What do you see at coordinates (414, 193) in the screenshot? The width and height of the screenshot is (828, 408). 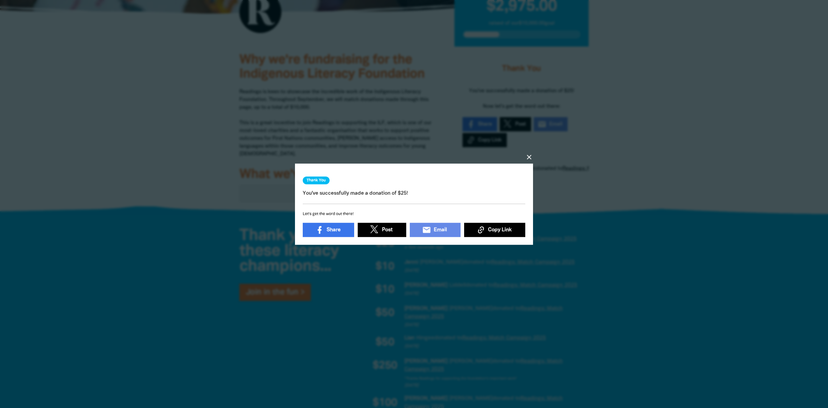 I see `p: You've successfully made a donation of $25!` at bounding box center [414, 193].